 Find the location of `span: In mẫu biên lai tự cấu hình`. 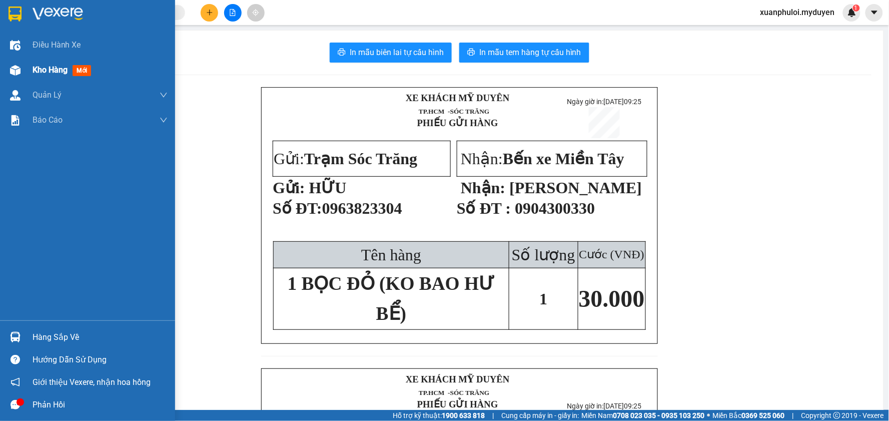

span: In mẫu biên lai tự cấu hình is located at coordinates (397, 52).